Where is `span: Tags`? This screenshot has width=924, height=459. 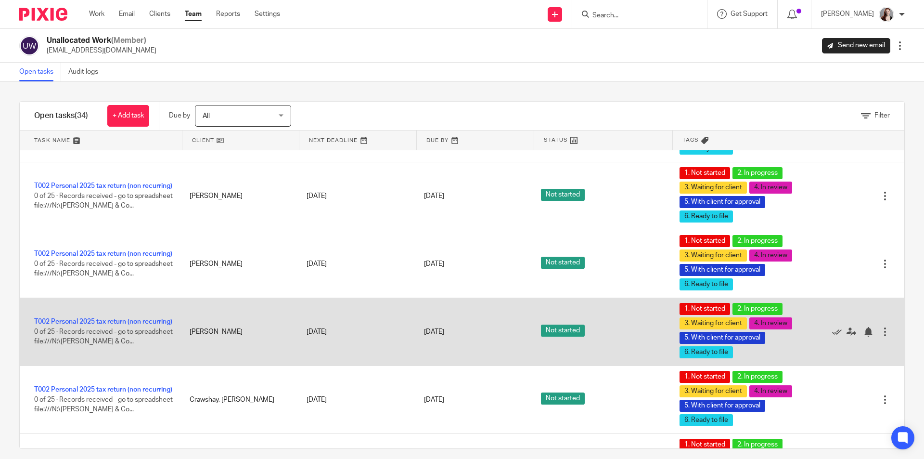 span: Tags is located at coordinates (691, 140).